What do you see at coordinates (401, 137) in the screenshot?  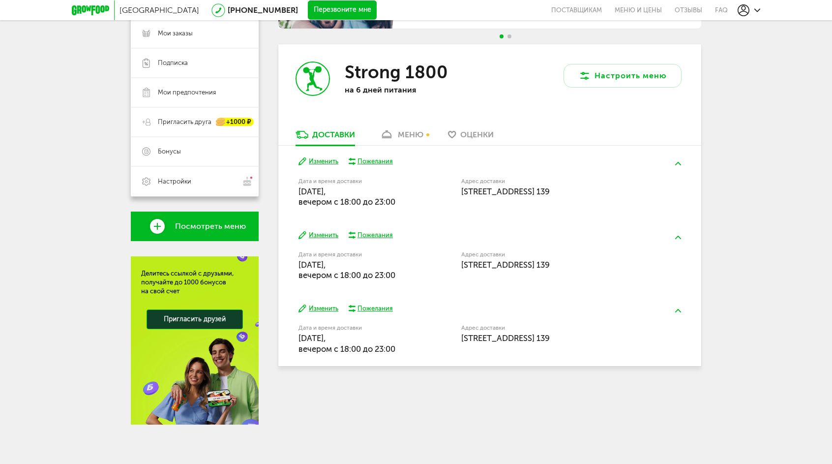 I see `a: меню` at bounding box center [401, 137].